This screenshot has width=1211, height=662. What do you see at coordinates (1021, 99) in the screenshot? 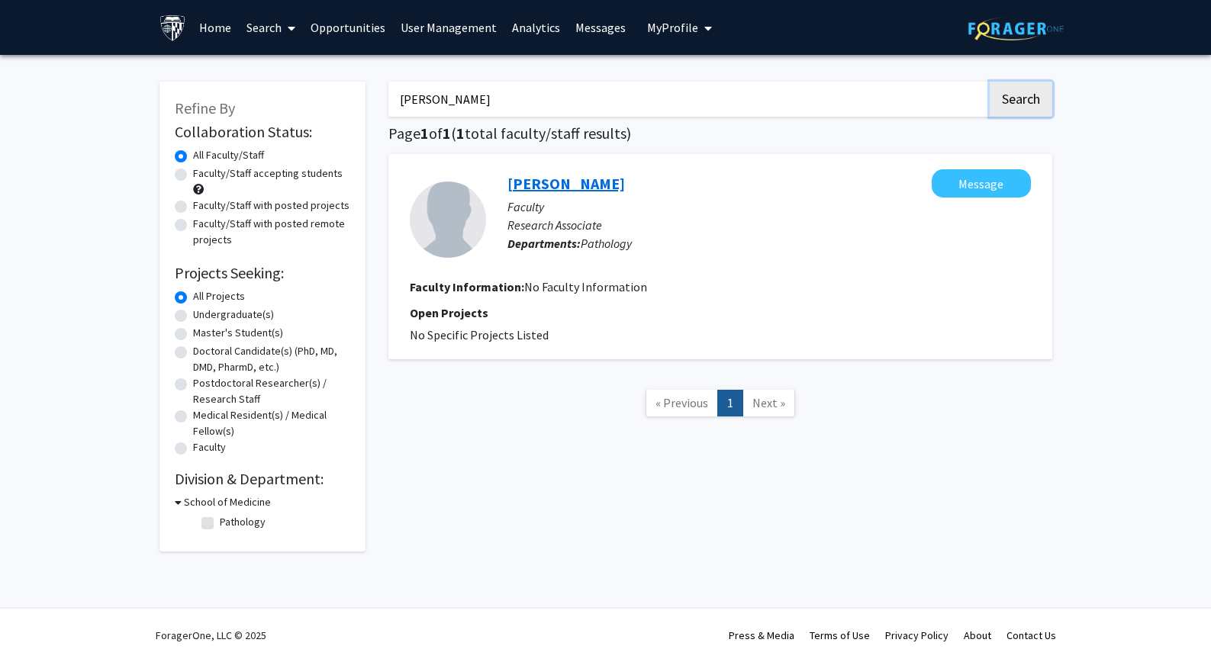
I see `button: Search` at bounding box center [1021, 99].